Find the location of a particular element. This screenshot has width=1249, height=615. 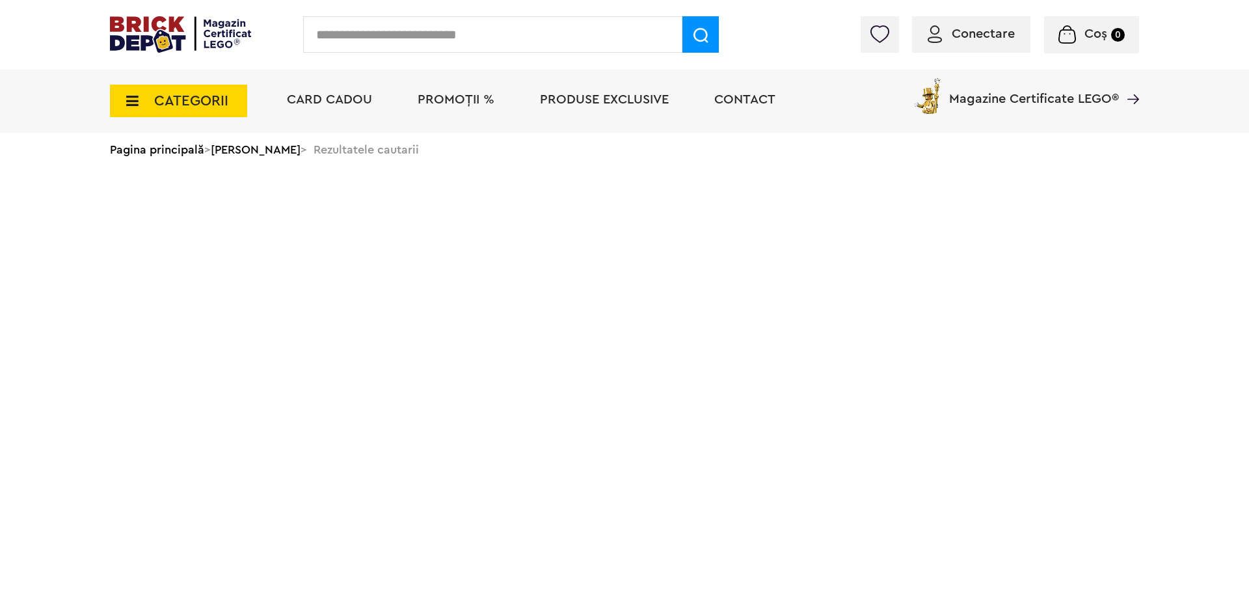

span: Card Cadou is located at coordinates (329, 100).